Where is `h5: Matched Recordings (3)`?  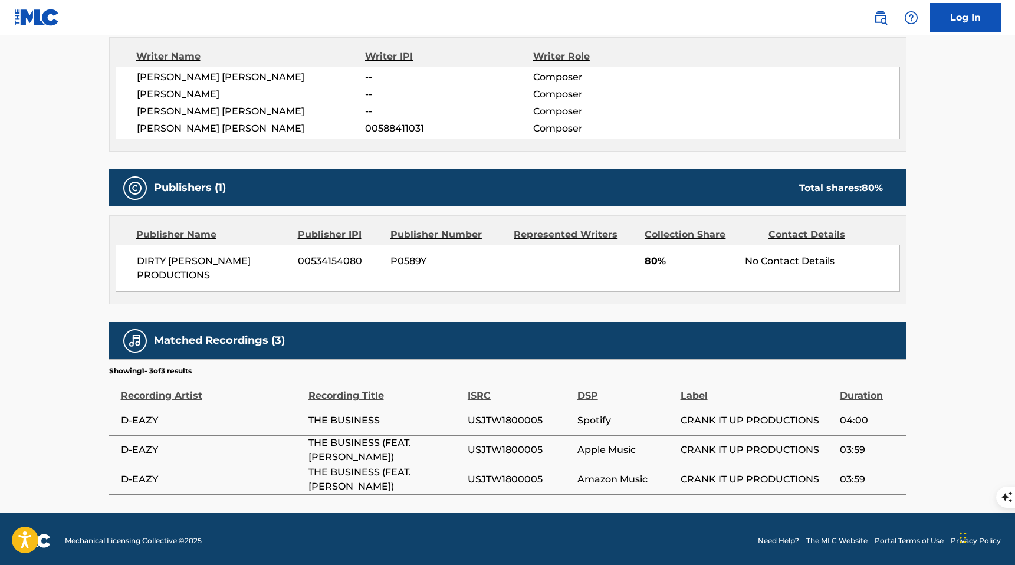
h5: Matched Recordings (3) is located at coordinates (219, 340).